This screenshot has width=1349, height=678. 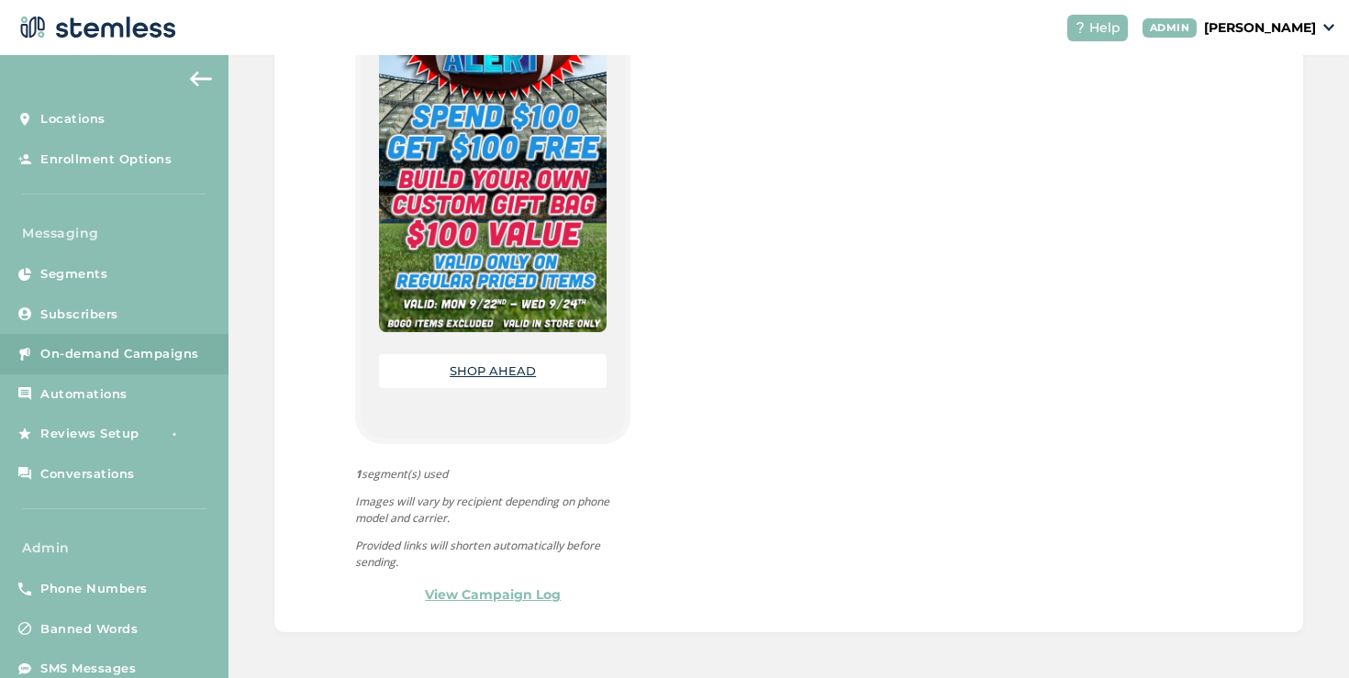 I want to click on span: Segments, so click(x=73, y=274).